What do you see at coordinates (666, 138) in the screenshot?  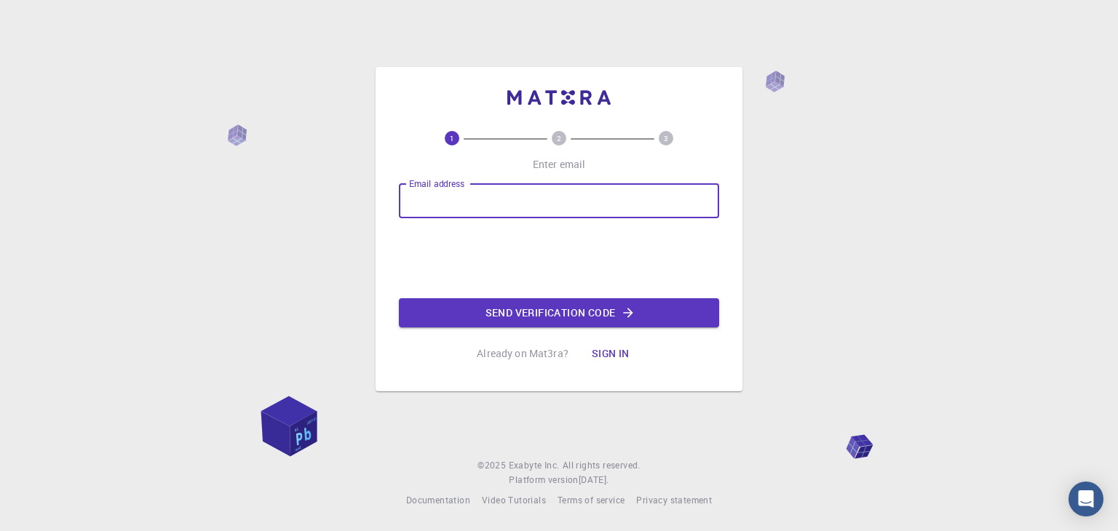 I see `text: 3` at bounding box center [666, 138].